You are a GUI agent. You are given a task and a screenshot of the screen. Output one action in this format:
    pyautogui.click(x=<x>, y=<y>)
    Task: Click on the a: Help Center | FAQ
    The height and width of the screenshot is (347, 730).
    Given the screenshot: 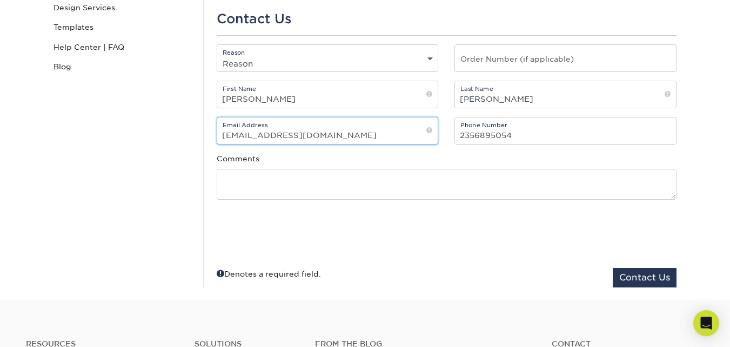 What is the action you would take?
    pyautogui.click(x=122, y=47)
    